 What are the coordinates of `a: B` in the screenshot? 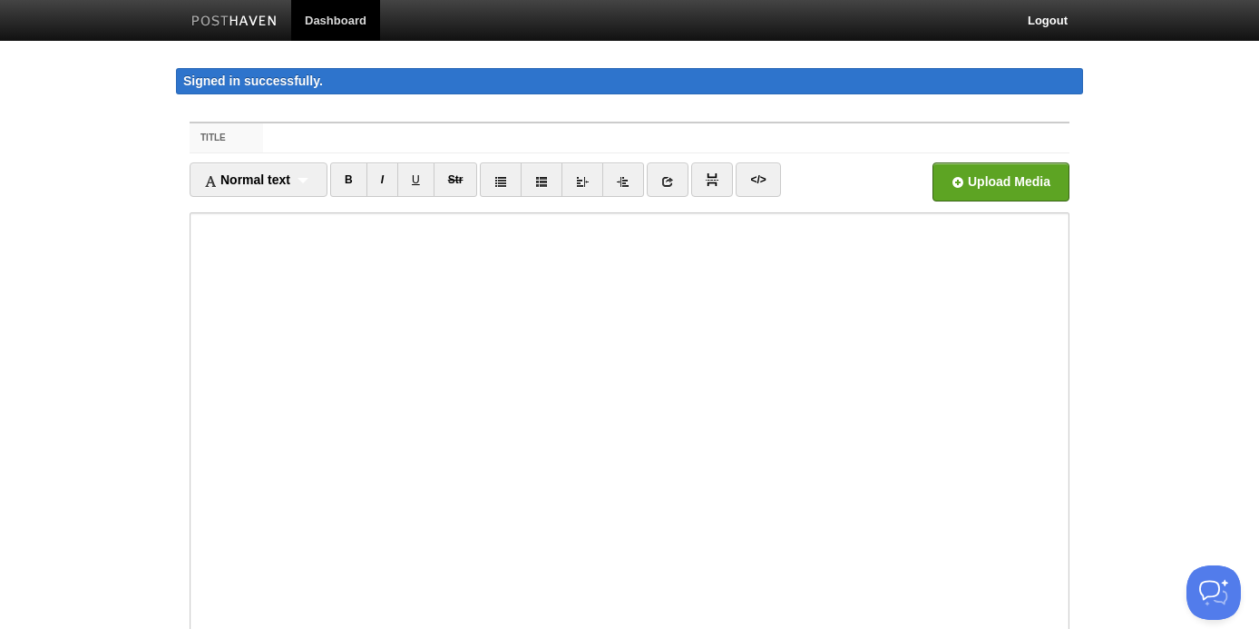 It's located at (348, 180).